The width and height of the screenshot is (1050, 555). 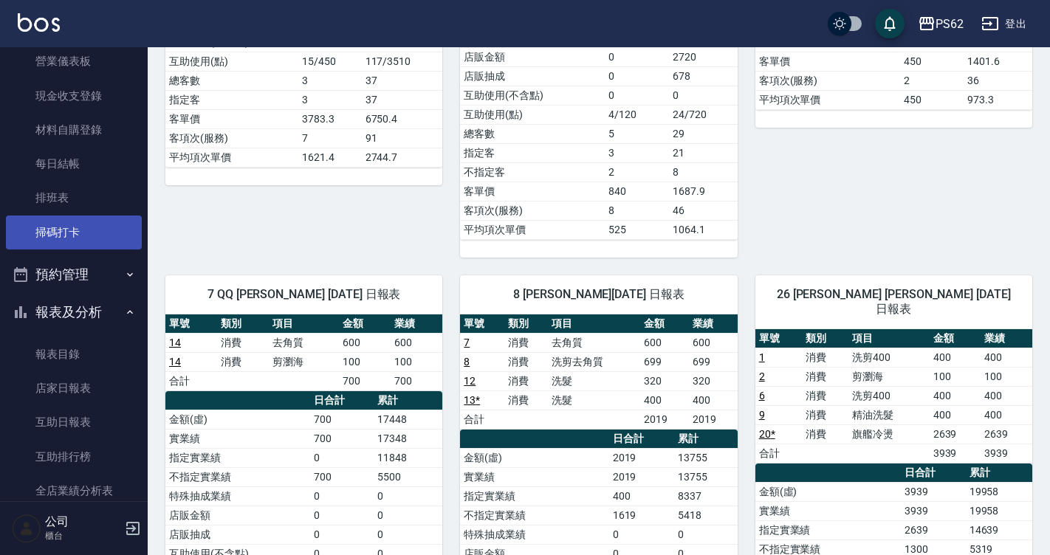 I want to click on a: 6, so click(x=762, y=396).